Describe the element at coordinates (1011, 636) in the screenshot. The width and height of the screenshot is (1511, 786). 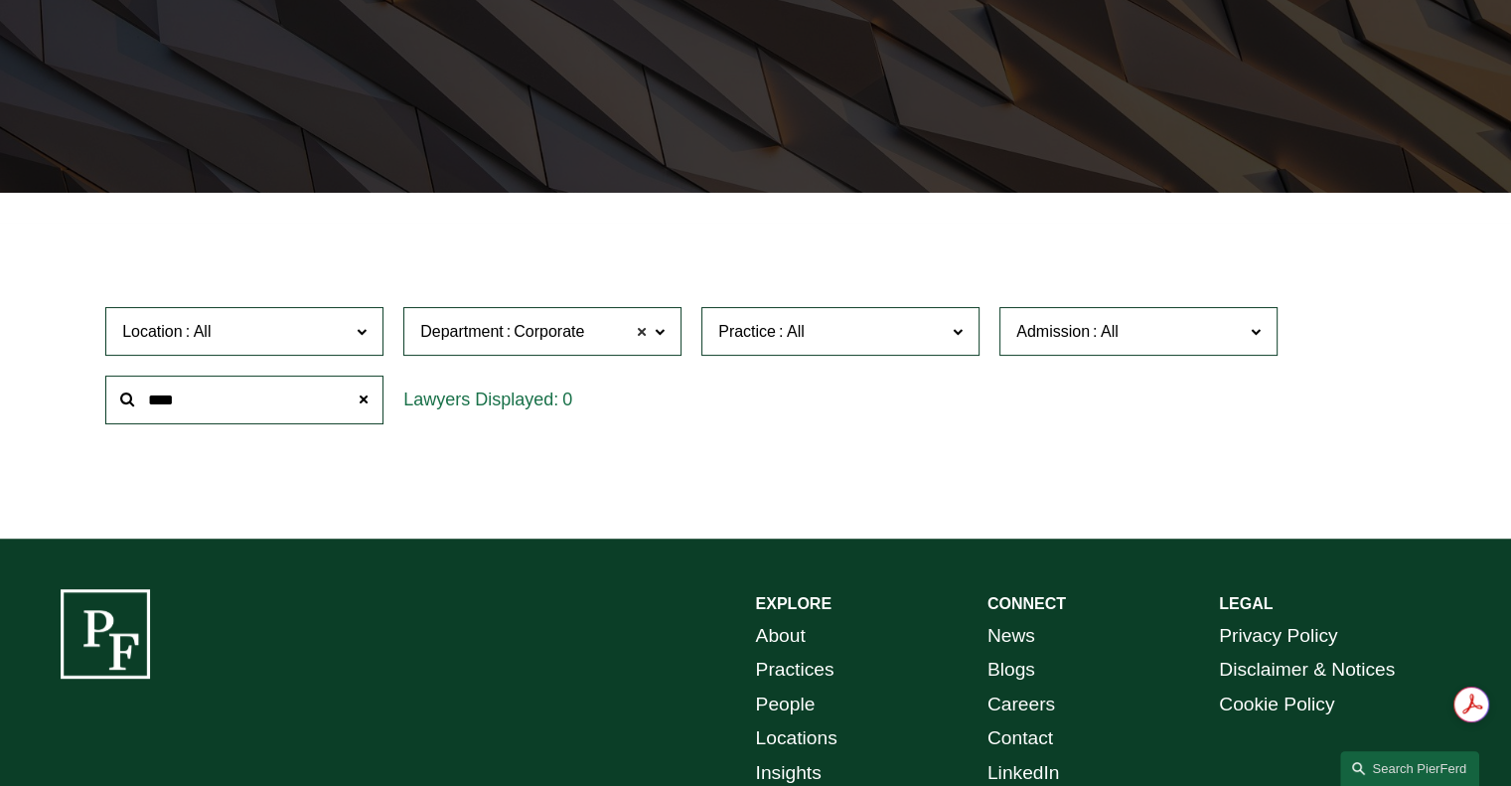
I see `a: News` at that location.